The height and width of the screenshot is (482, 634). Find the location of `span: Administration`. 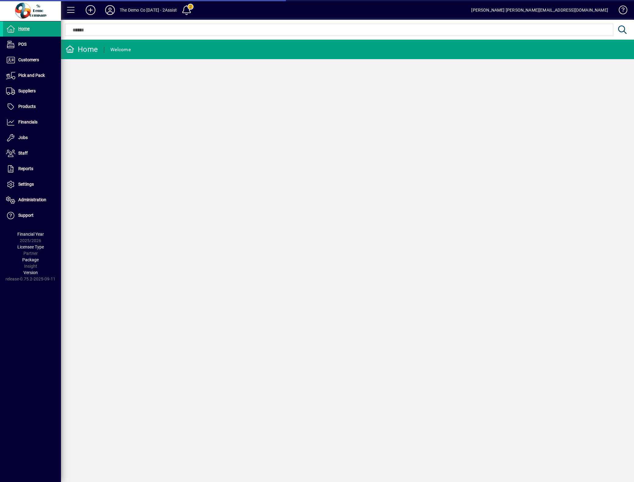

span: Administration is located at coordinates (32, 200).